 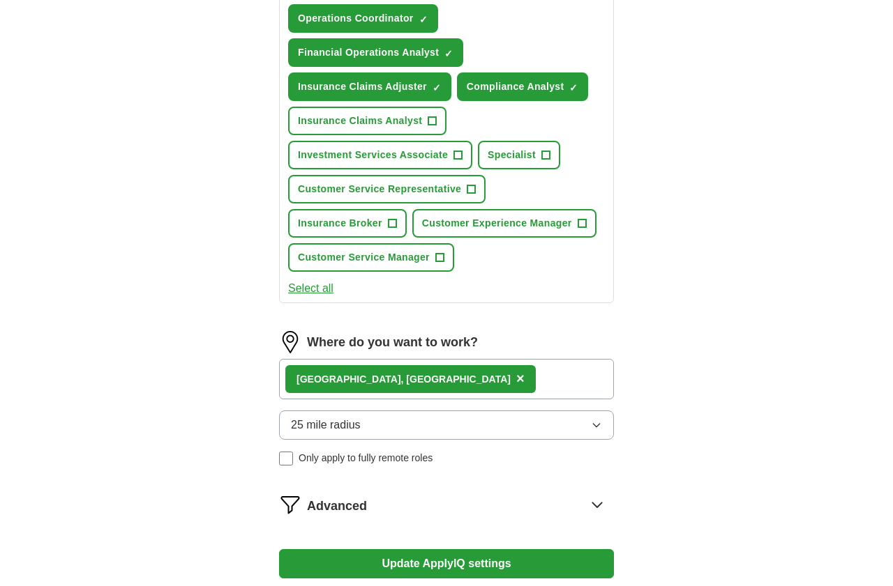 I want to click on button: Insurance Claims Adjuster✓, so click(x=370, y=86).